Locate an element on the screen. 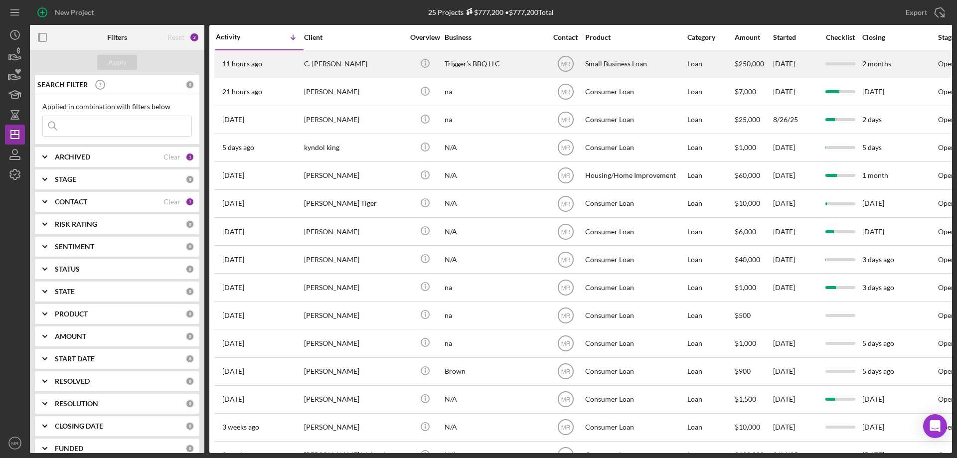 This screenshot has height=458, width=957. button: MR is located at coordinates (15, 443).